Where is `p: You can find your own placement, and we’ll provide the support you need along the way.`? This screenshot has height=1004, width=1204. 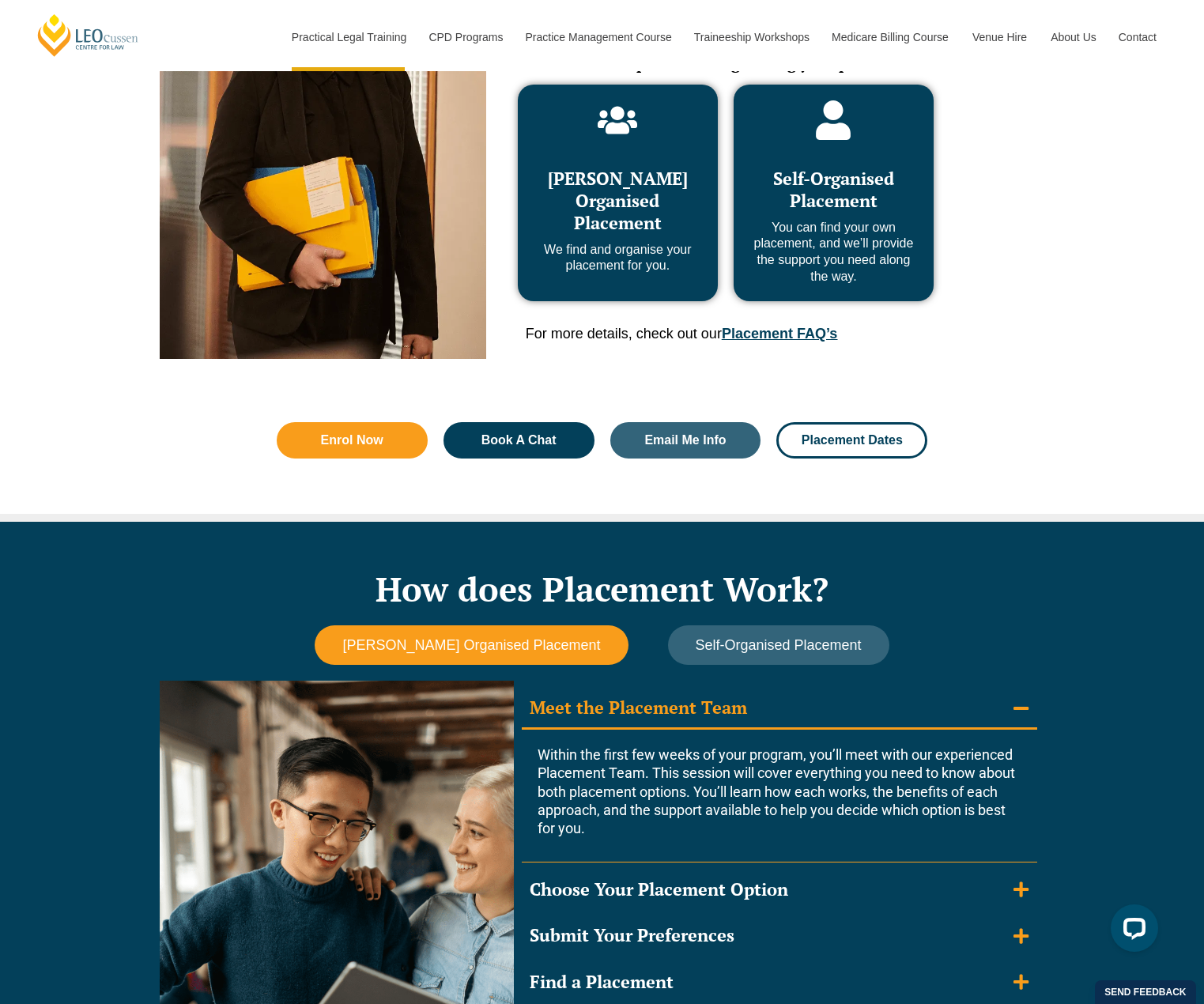 p: You can find your own placement, and we’ll provide the support you need along the way. is located at coordinates (833, 252).